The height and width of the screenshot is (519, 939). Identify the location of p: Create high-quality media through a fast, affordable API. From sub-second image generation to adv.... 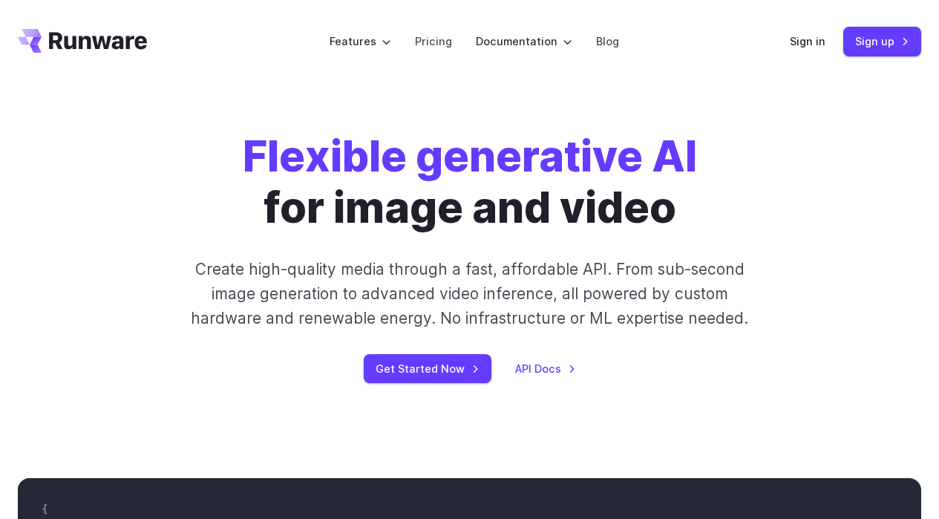
(469, 294).